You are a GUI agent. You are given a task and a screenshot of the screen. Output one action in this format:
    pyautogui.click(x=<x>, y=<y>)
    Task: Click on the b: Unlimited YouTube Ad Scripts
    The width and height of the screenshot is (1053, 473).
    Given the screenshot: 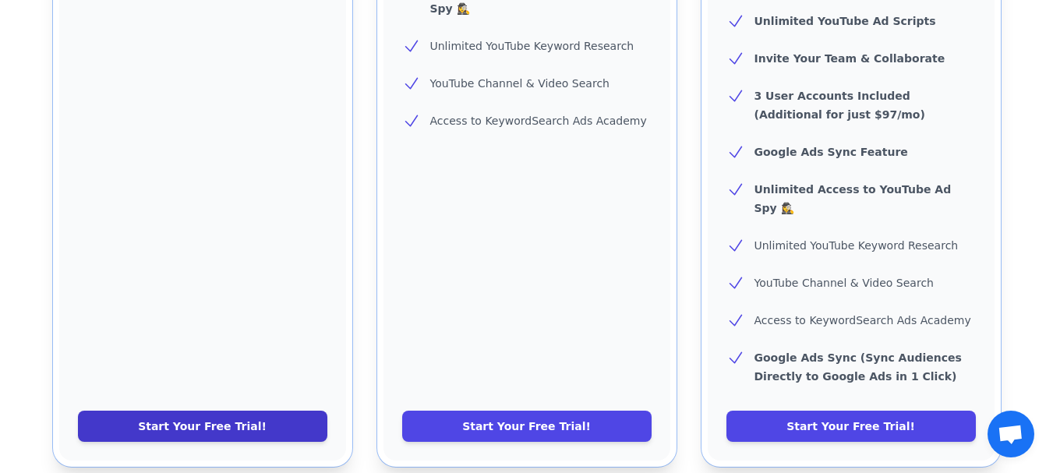 What is the action you would take?
    pyautogui.click(x=845, y=21)
    